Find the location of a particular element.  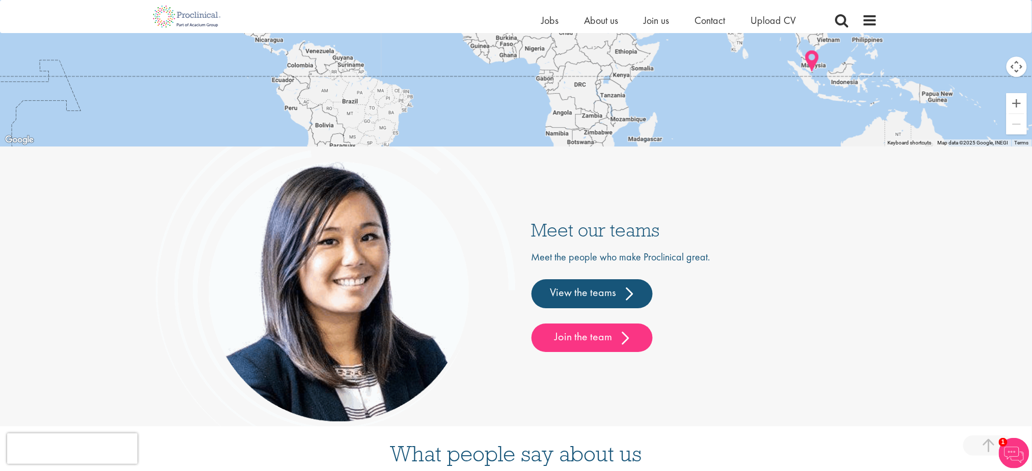

a: Jobs is located at coordinates (550, 20).